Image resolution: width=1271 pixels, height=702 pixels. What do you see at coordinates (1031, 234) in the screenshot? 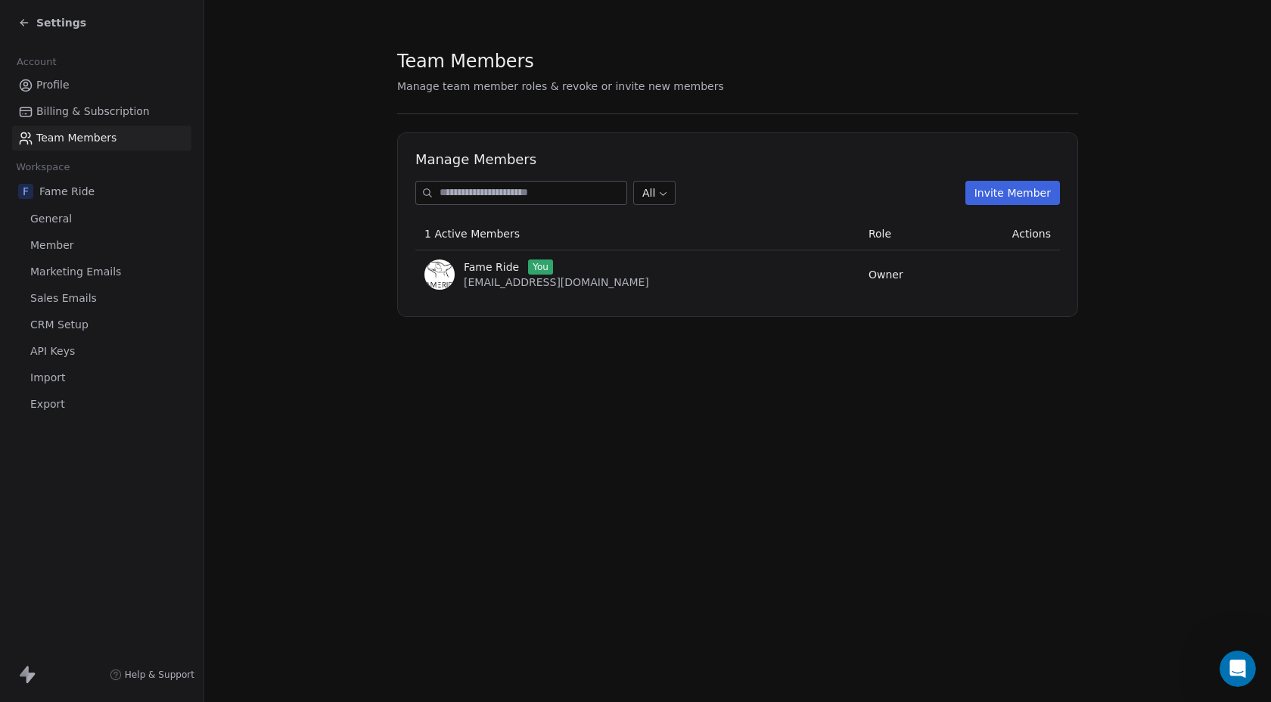
I see `span: Actions` at bounding box center [1031, 234].